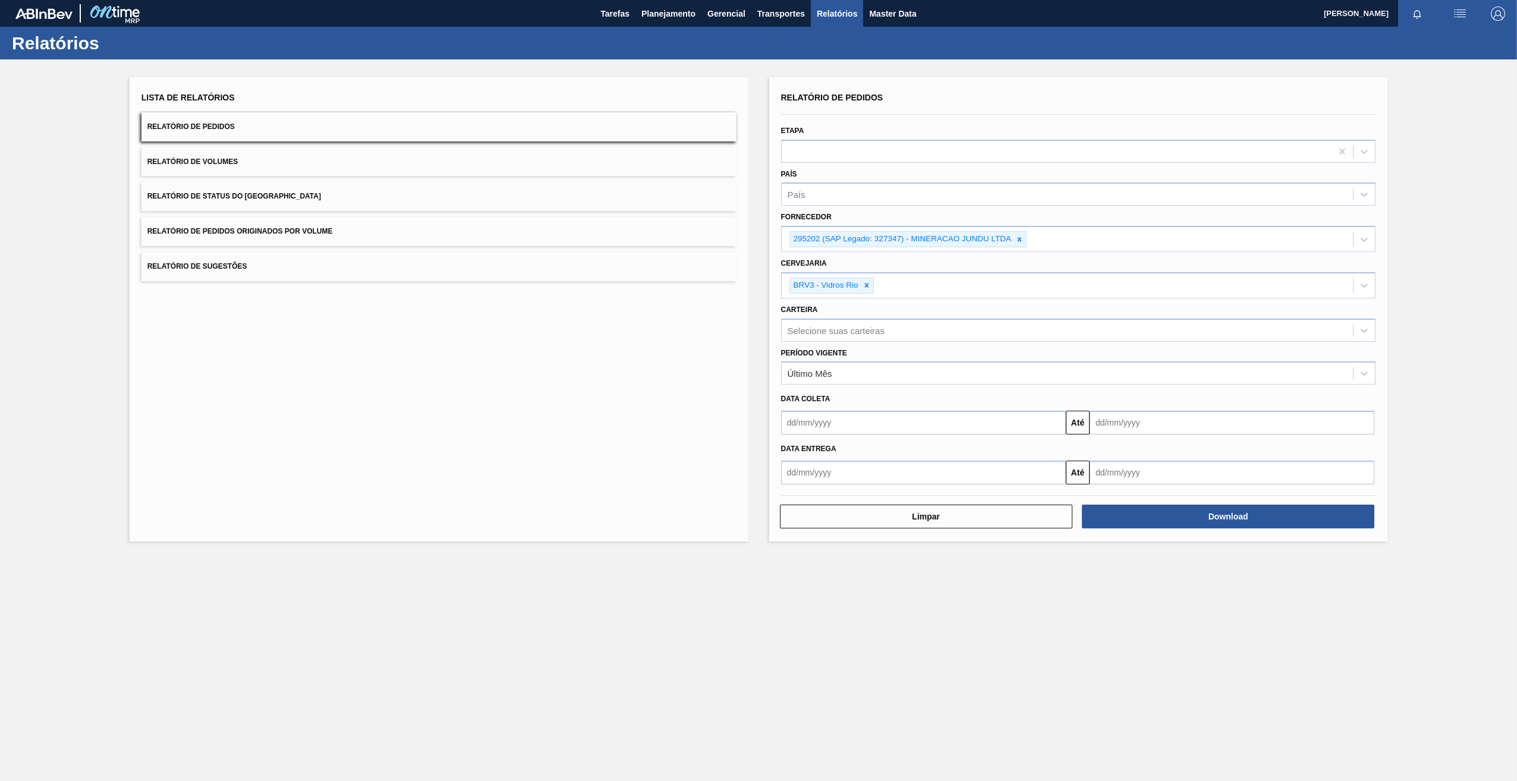 The height and width of the screenshot is (781, 1517). What do you see at coordinates (1460, 14) in the screenshot?
I see `img: userActions` at bounding box center [1460, 14].